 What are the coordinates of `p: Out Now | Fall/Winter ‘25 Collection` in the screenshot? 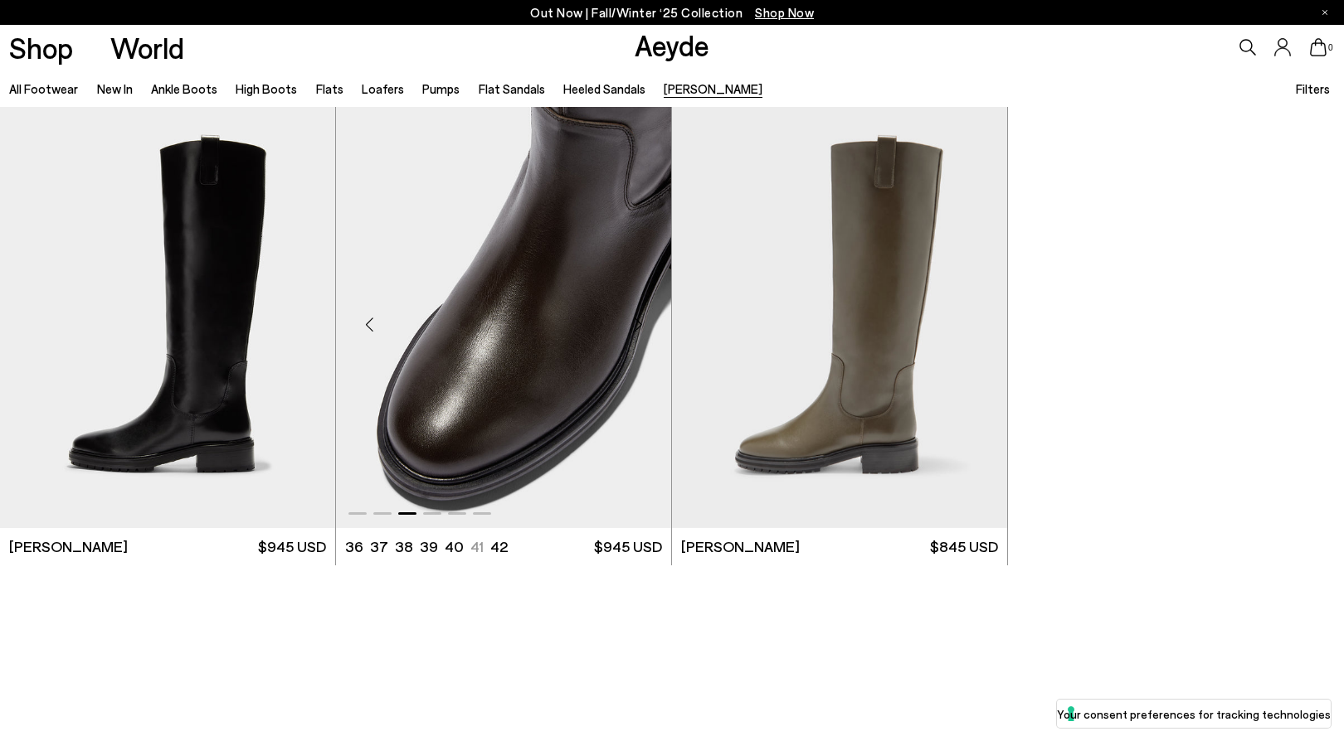 It's located at (672, 12).